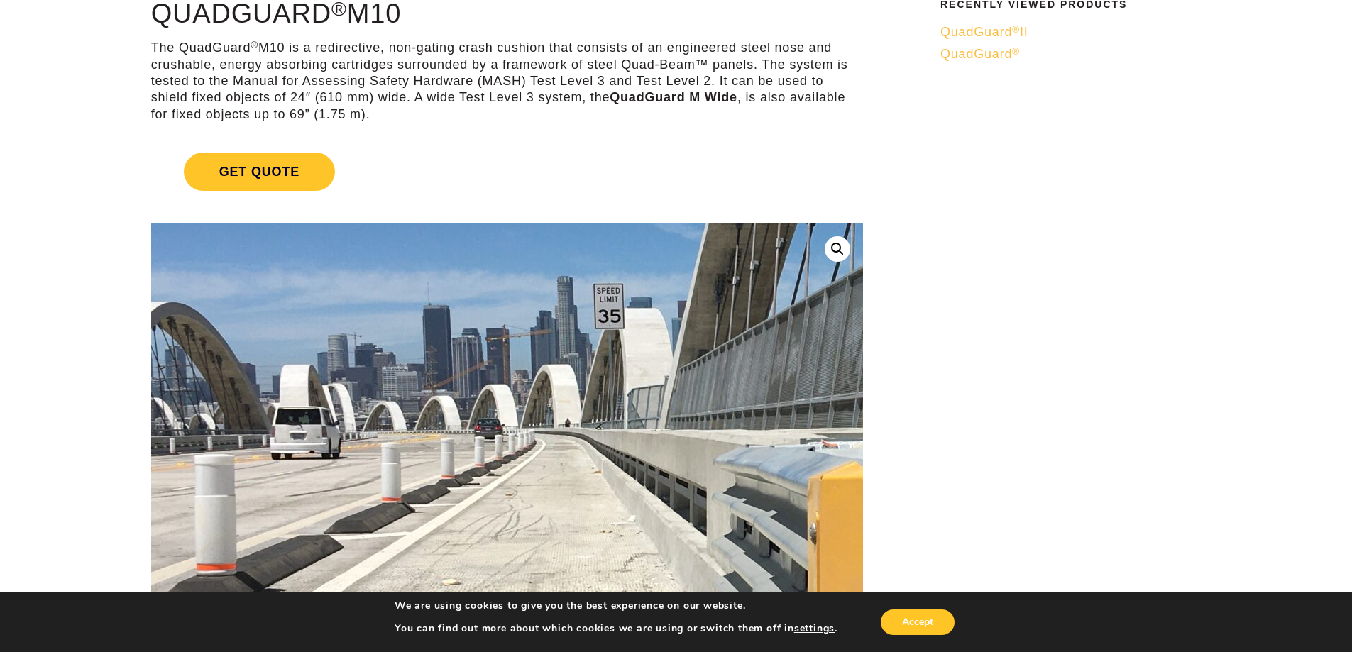  What do you see at coordinates (616, 629) in the screenshot?
I see `p: You can find out more about which cookies we are using or switch them off in .` at bounding box center [616, 629].